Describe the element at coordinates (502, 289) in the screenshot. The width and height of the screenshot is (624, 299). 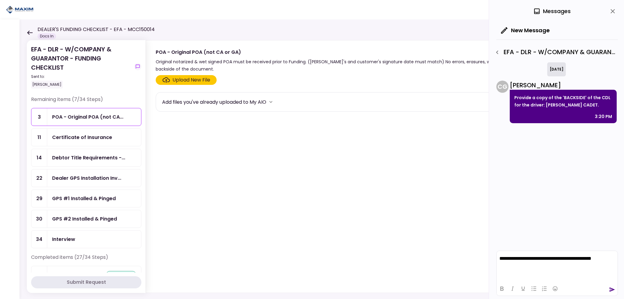
I see `button: Bold` at that location.